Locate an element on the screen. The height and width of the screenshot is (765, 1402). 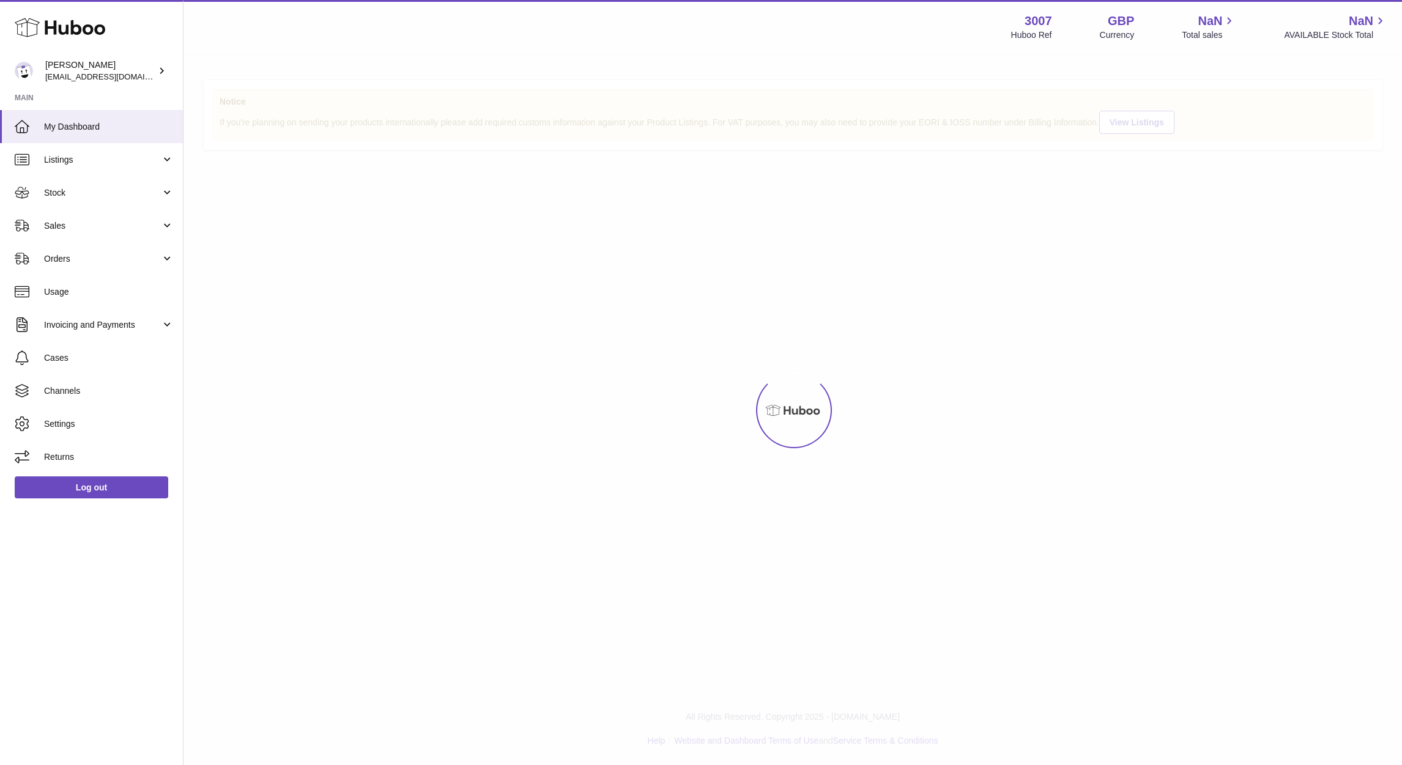
span: Channels is located at coordinates (109, 391).